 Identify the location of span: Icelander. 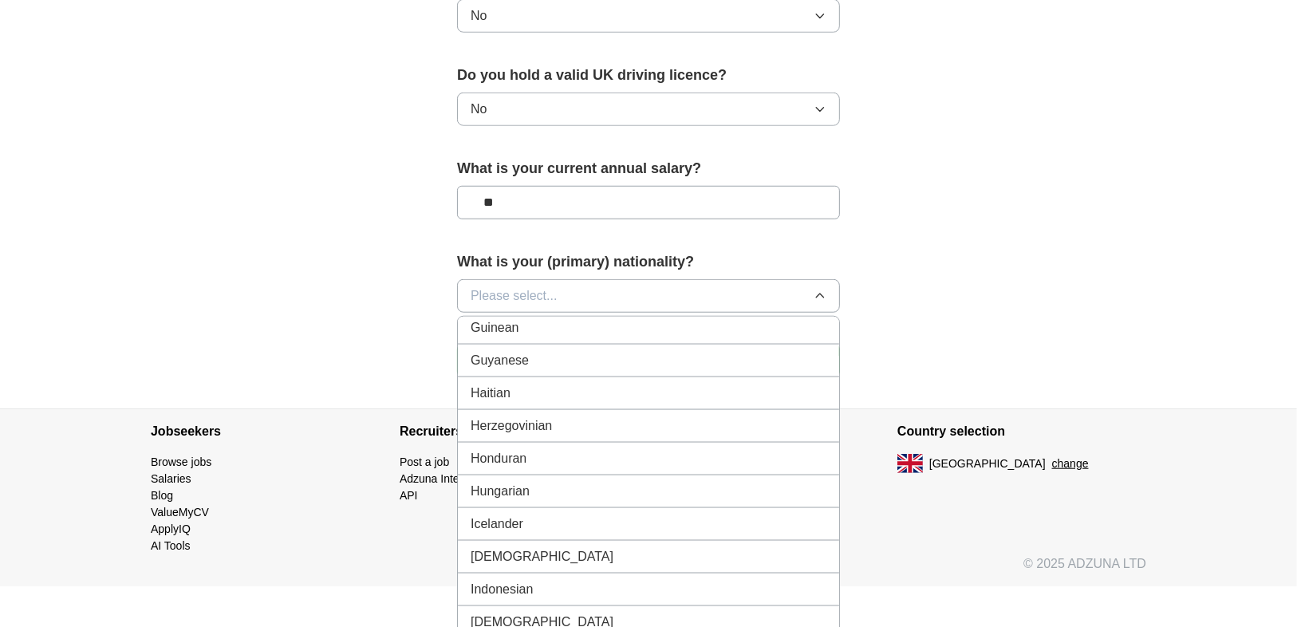
(497, 524).